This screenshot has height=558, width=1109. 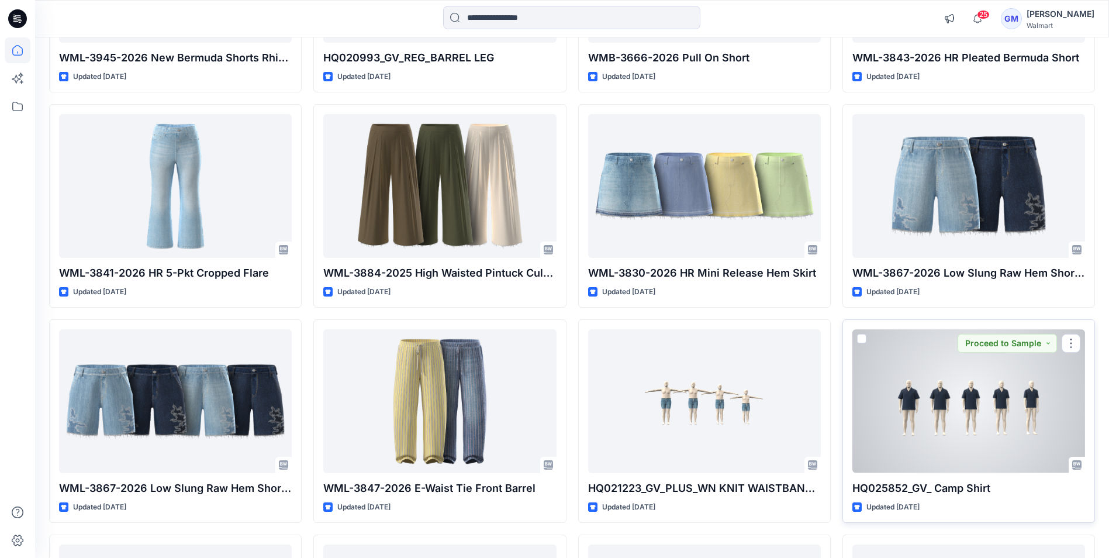 What do you see at coordinates (704, 273) in the screenshot?
I see `p: WML-3830-2026 HR Mini Release Hem Skirt` at bounding box center [704, 273].